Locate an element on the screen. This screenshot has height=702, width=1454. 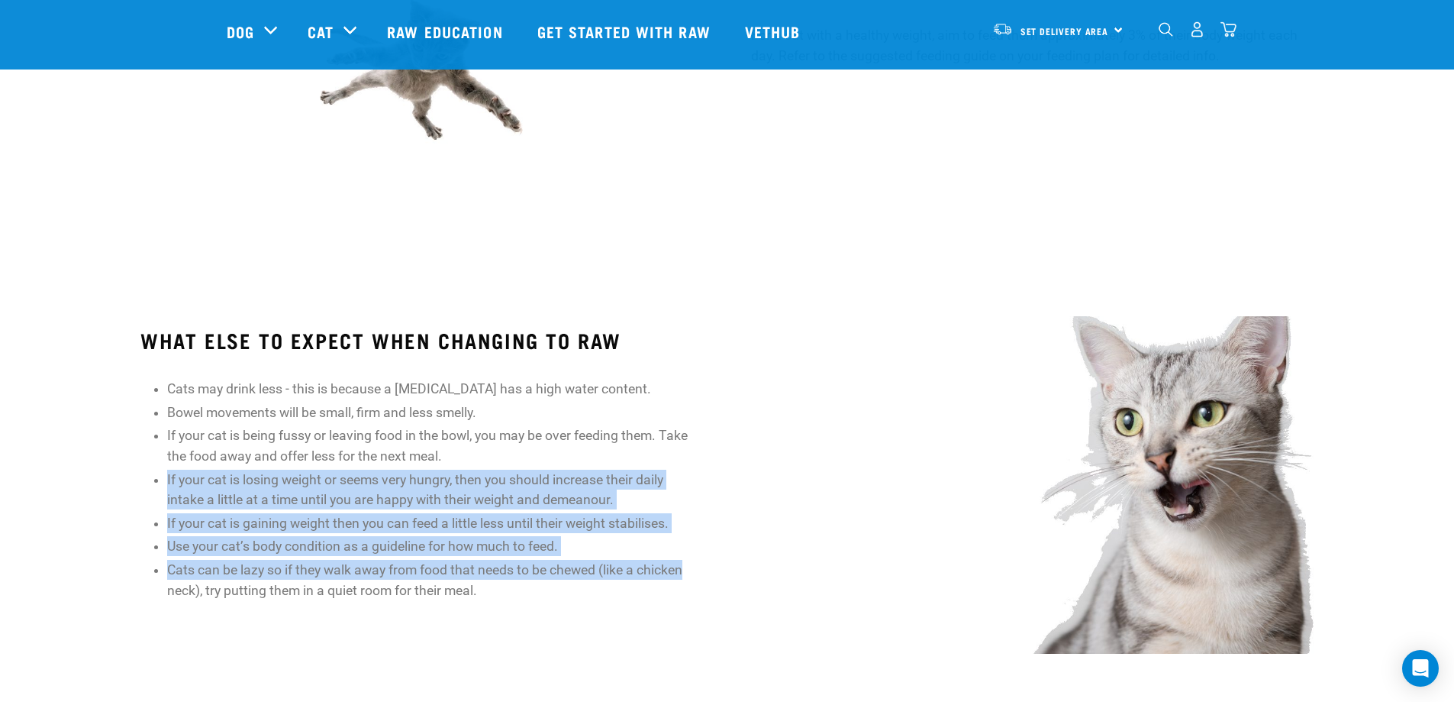
div: Open Intercom Messenger is located at coordinates (1421, 668).